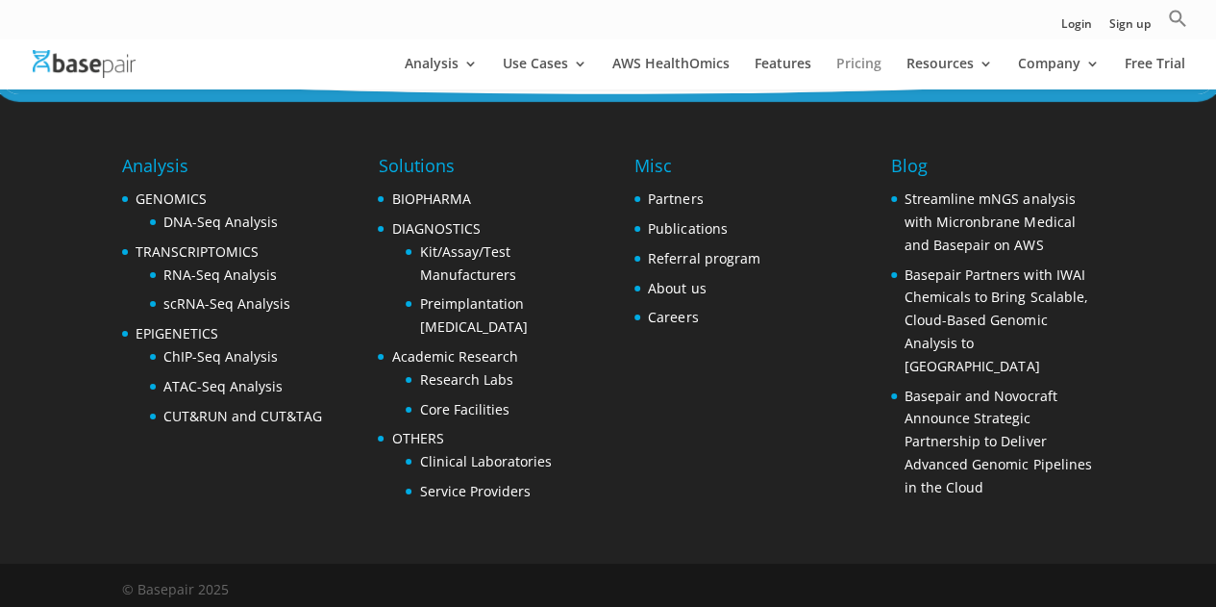  Describe the element at coordinates (479, 170) in the screenshot. I see `h4: Solutions` at that location.